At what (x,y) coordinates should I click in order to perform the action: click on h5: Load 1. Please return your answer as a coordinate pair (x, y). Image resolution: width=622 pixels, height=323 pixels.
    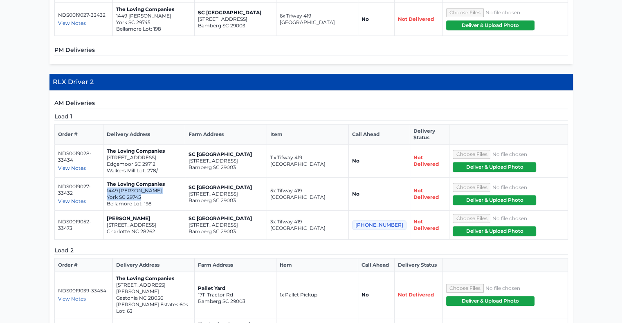
    Looking at the image, I should click on (311, 116).